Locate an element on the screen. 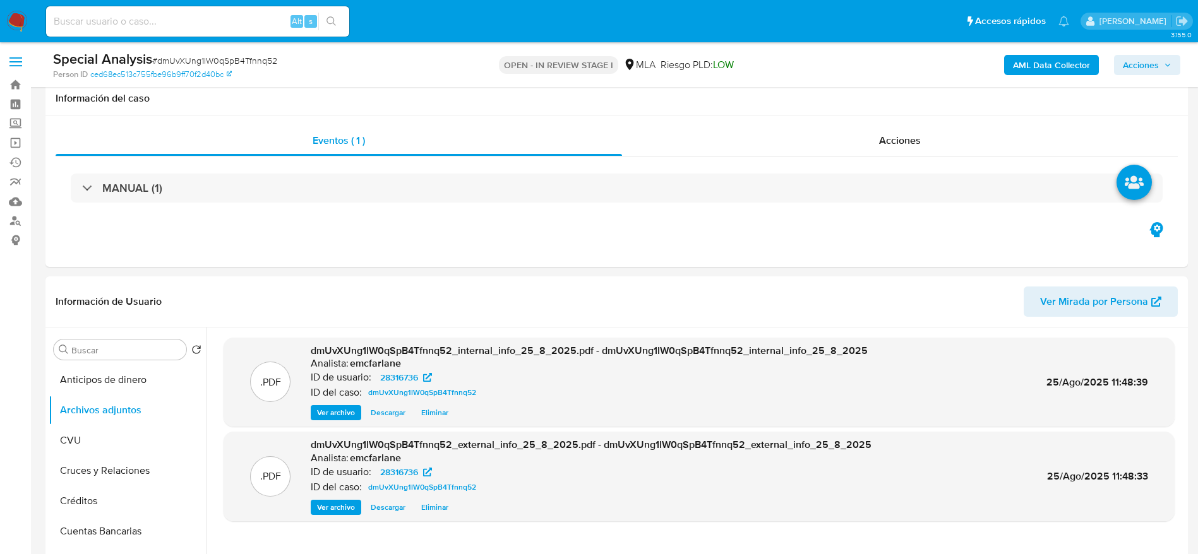  button: Cruces y Relaciones is located at coordinates (128, 471).